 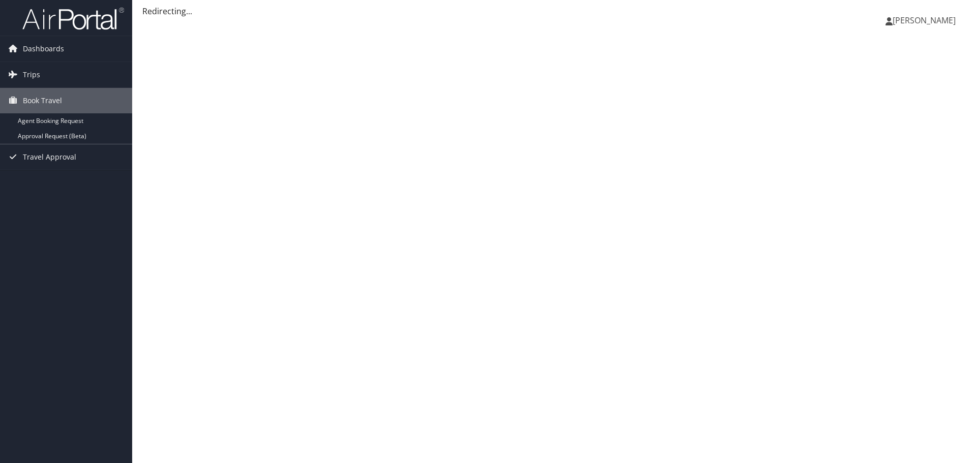 What do you see at coordinates (32, 75) in the screenshot?
I see `span: Trips` at bounding box center [32, 75].